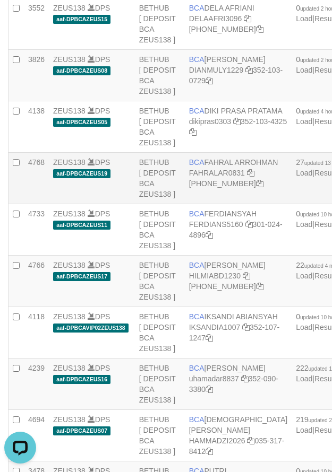 This screenshot has height=472, width=332. Describe the element at coordinates (251, 173) in the screenshot. I see `a: Copy FAHRALAR0831 to clipboard` at that location.